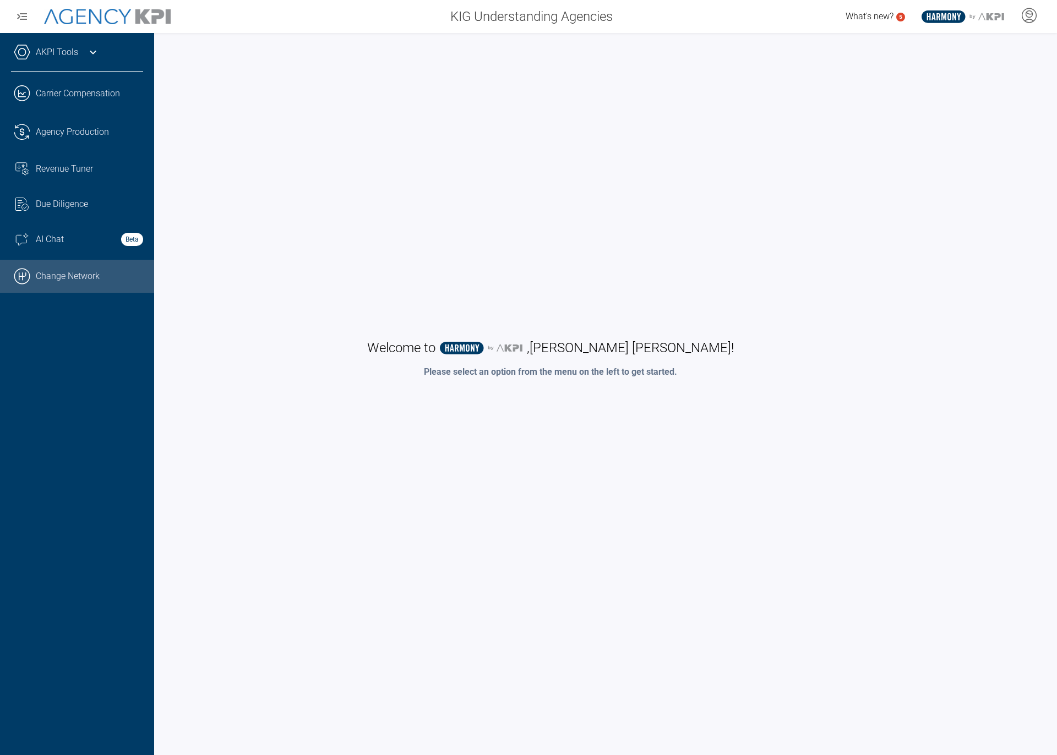 The height and width of the screenshot is (755, 1057). What do you see at coordinates (901, 17) in the screenshot?
I see `text: 5` at bounding box center [901, 17].